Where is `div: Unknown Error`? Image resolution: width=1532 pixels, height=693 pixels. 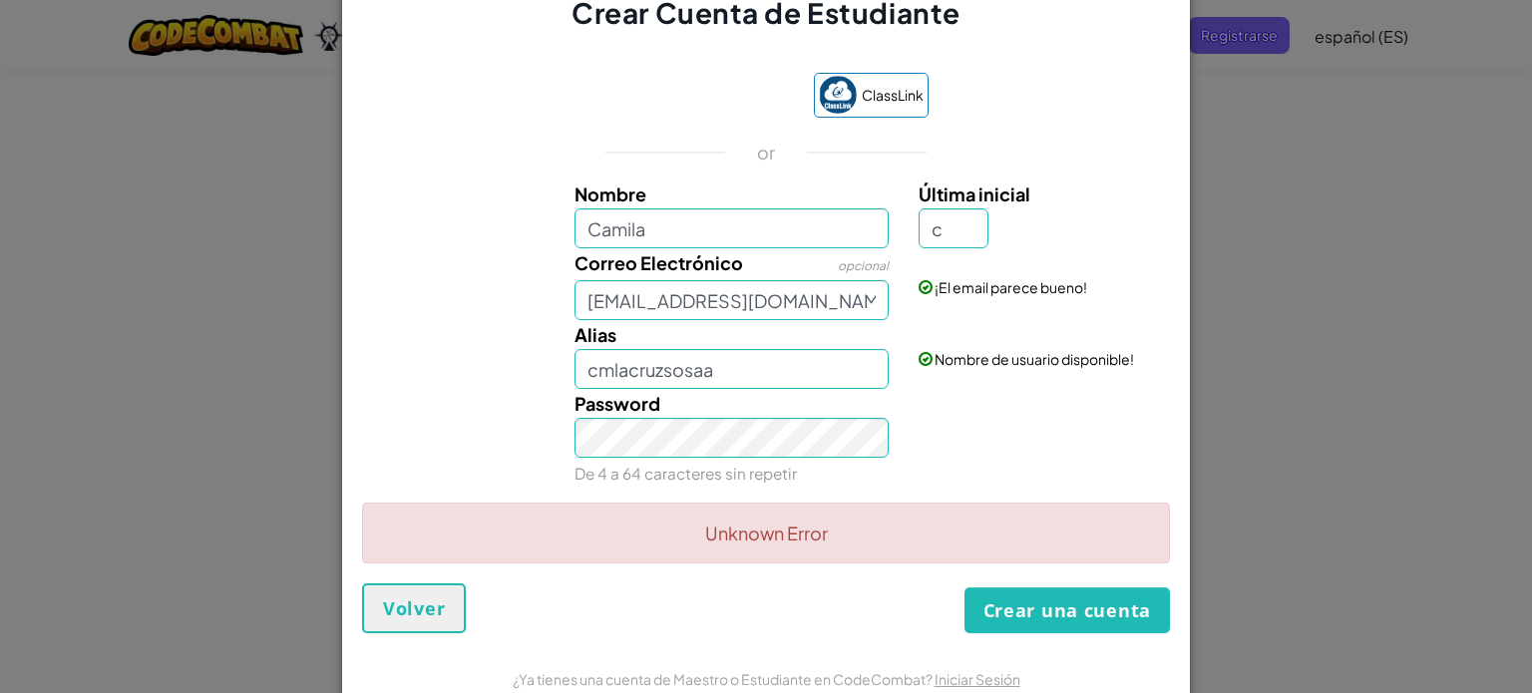 div: Unknown Error is located at coordinates (766, 533).